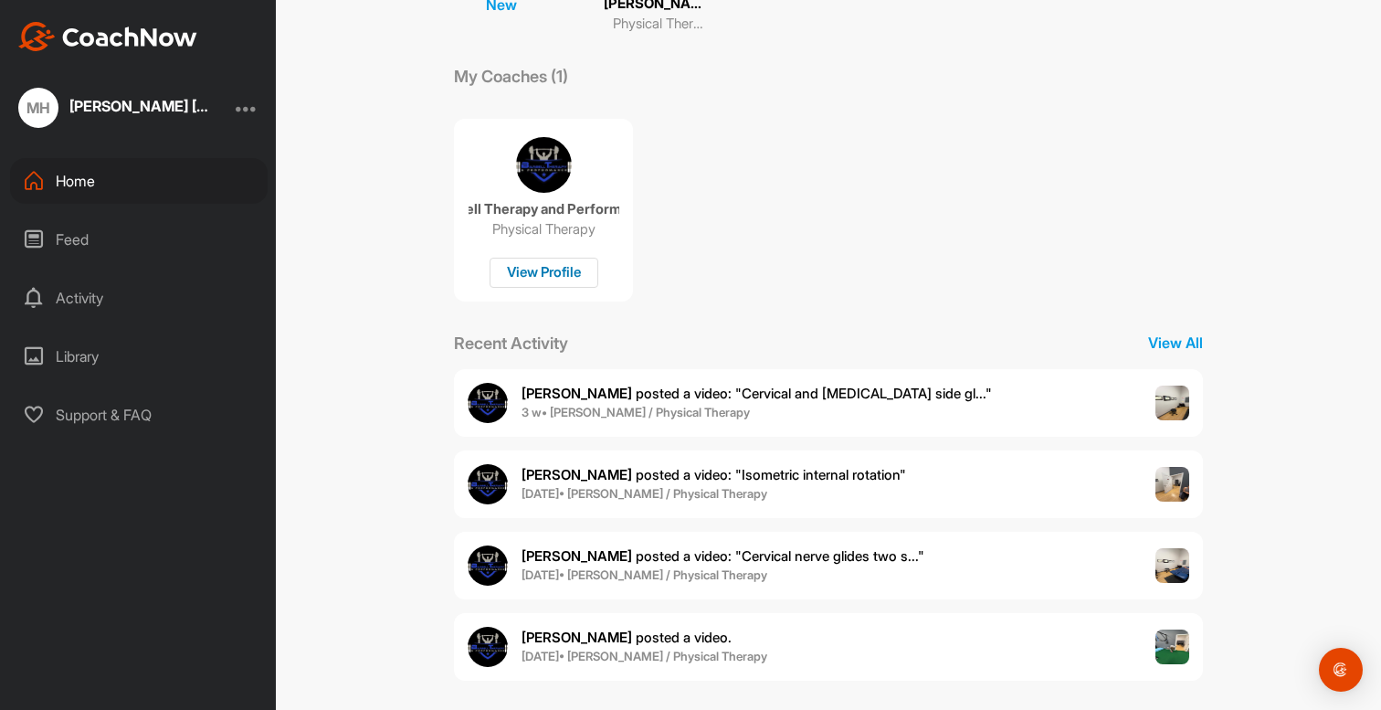 The width and height of the screenshot is (1381, 710). What do you see at coordinates (1175, 342) in the screenshot?
I see `p: View All` at bounding box center [1175, 342].